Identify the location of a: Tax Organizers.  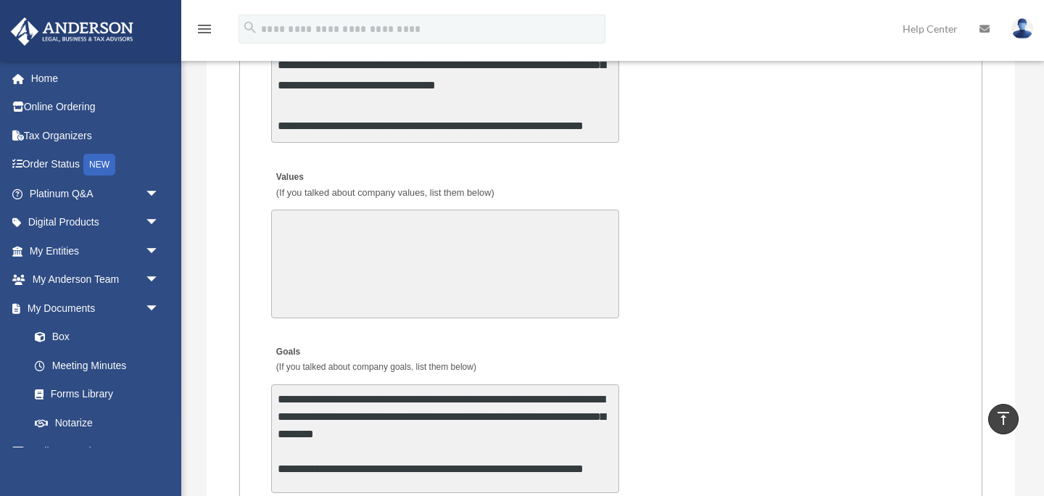
(96, 136).